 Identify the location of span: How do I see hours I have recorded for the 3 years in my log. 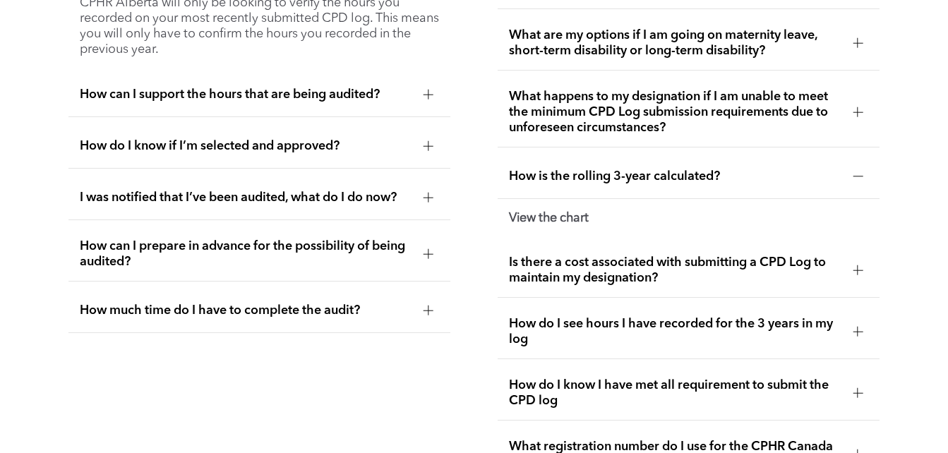
(675, 332).